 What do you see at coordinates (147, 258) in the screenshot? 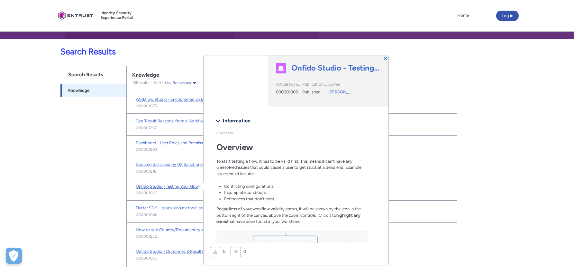
I see `lightning-formatted-text: 000001005` at bounding box center [147, 258].